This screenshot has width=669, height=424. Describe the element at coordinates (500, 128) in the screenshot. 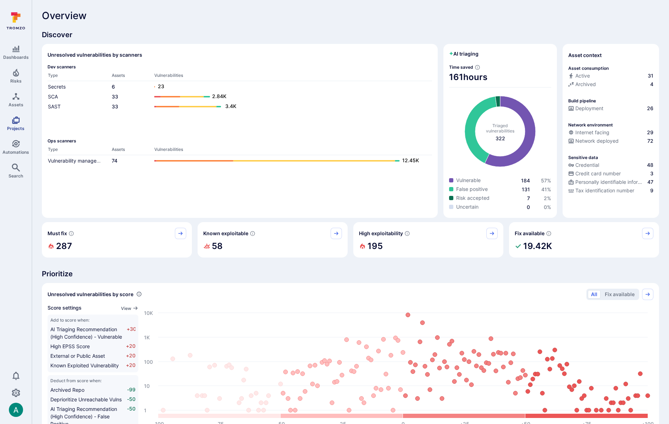

I see `span: Triaged vulnerabilities` at that location.